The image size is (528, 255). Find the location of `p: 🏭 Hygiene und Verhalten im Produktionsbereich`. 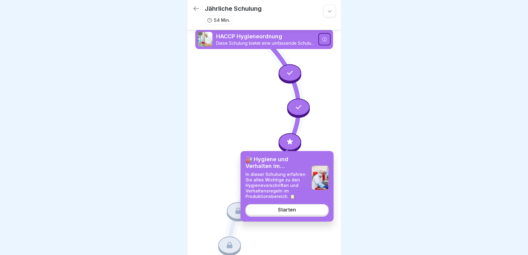

p: 🏭 Hygiene und Verhalten im Produktionsbereich is located at coordinates (276, 162).